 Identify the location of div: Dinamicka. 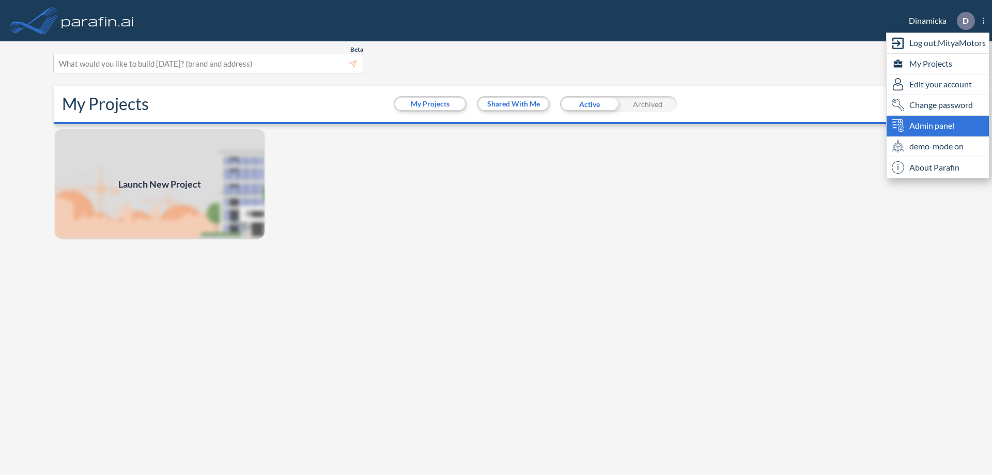
(939, 21).